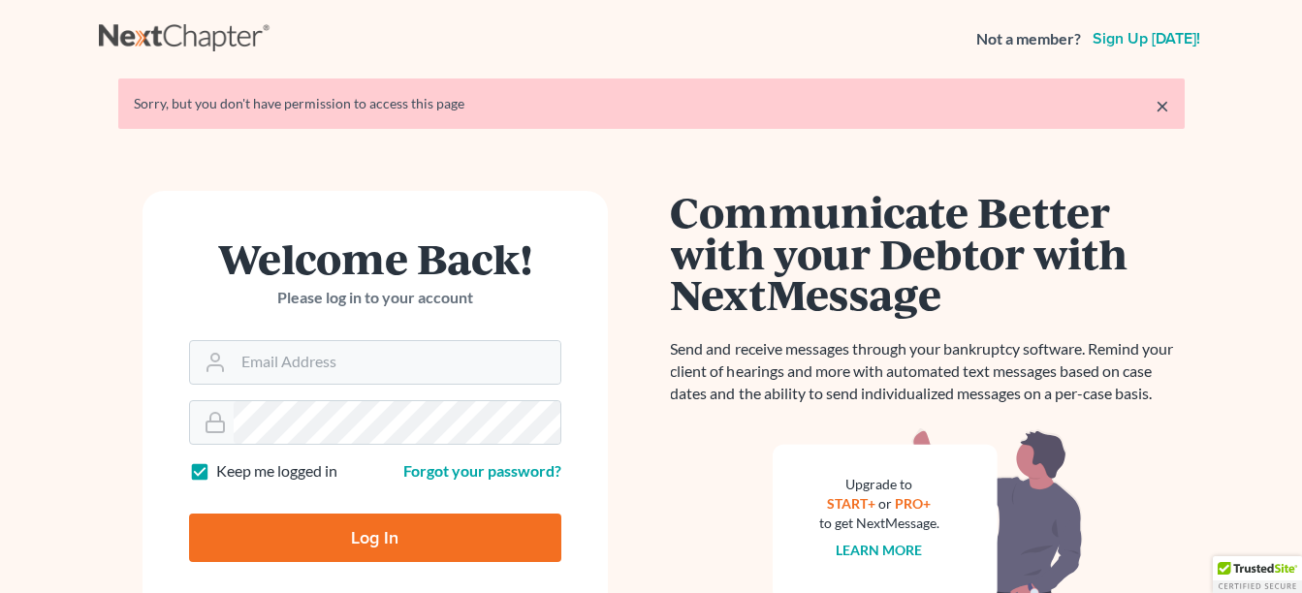  I want to click on a: Forgot your password?, so click(482, 470).